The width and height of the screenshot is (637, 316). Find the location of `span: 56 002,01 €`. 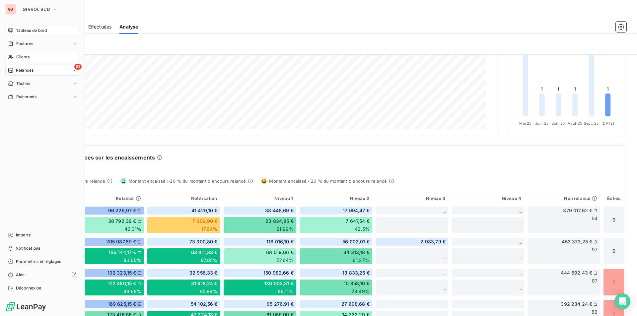

span: 56 002,01 € is located at coordinates (356, 242).